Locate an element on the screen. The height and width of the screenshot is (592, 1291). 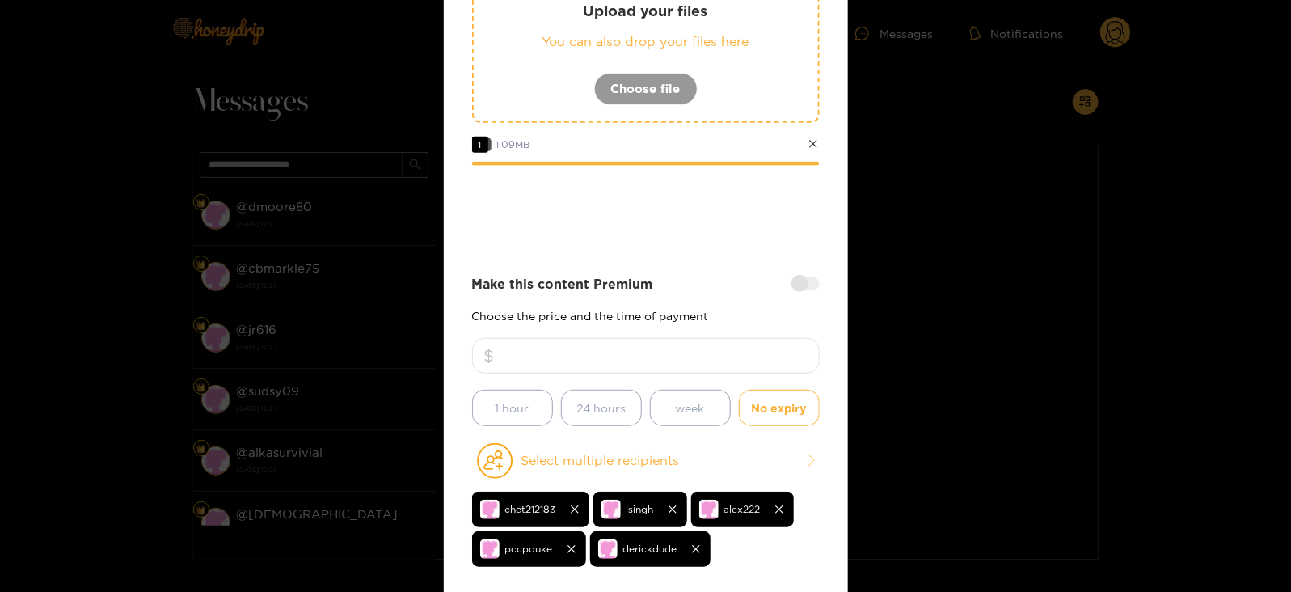
span: 1.09 MB is located at coordinates (513, 144).